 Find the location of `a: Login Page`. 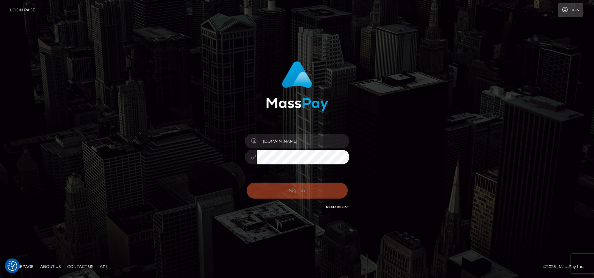

a: Login Page is located at coordinates (22, 10).